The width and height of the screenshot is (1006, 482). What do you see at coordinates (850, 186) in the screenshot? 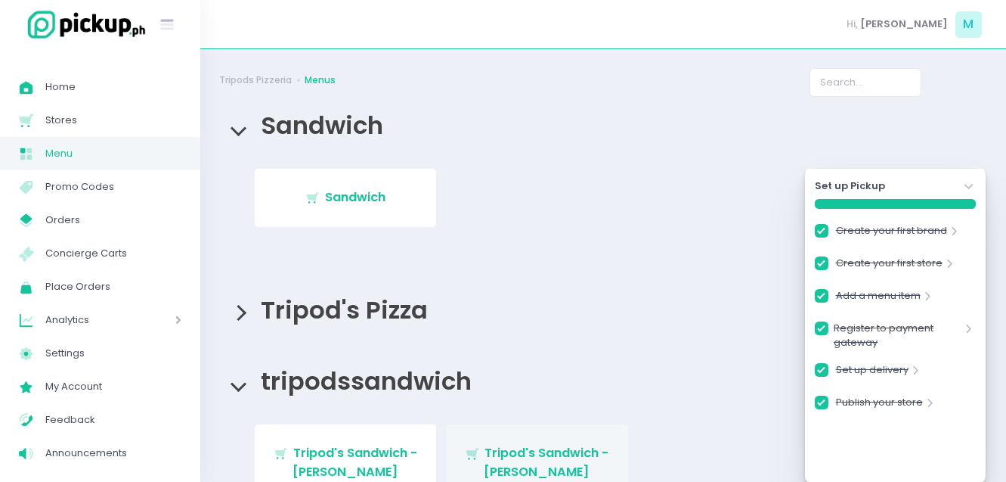
I see `strong: Set up Pickup` at bounding box center [850, 186].